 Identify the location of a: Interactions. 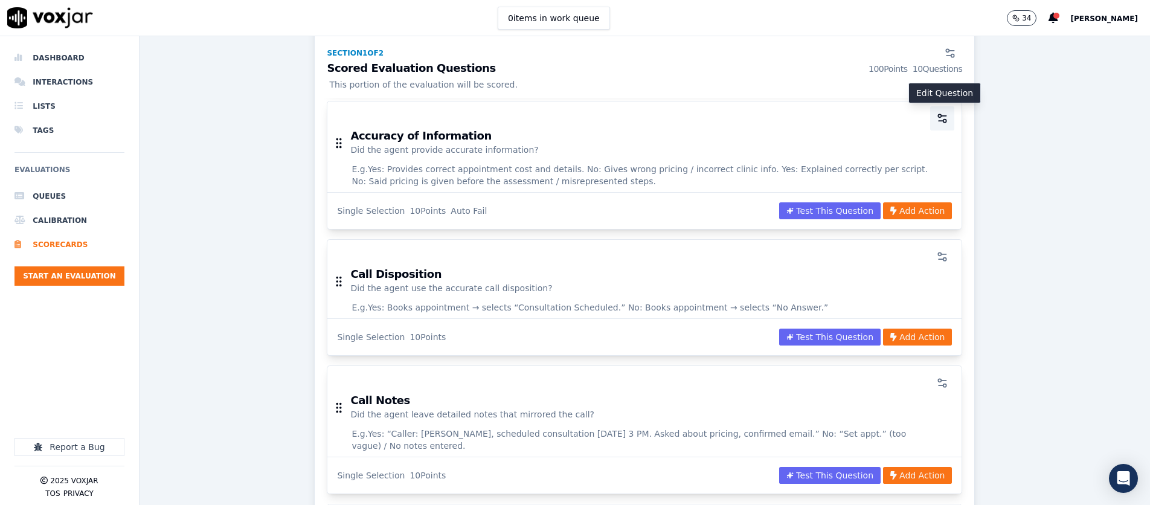
(69, 82).